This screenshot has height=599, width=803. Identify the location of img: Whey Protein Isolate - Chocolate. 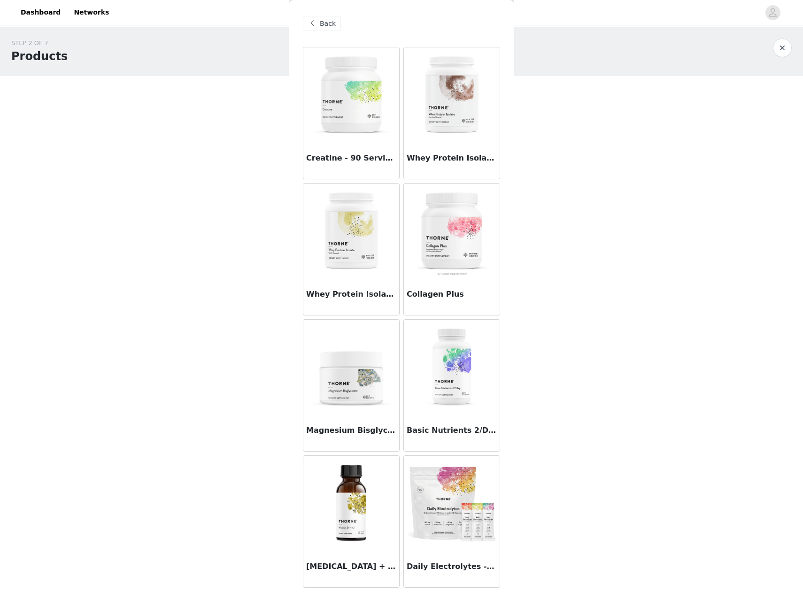
(452, 94).